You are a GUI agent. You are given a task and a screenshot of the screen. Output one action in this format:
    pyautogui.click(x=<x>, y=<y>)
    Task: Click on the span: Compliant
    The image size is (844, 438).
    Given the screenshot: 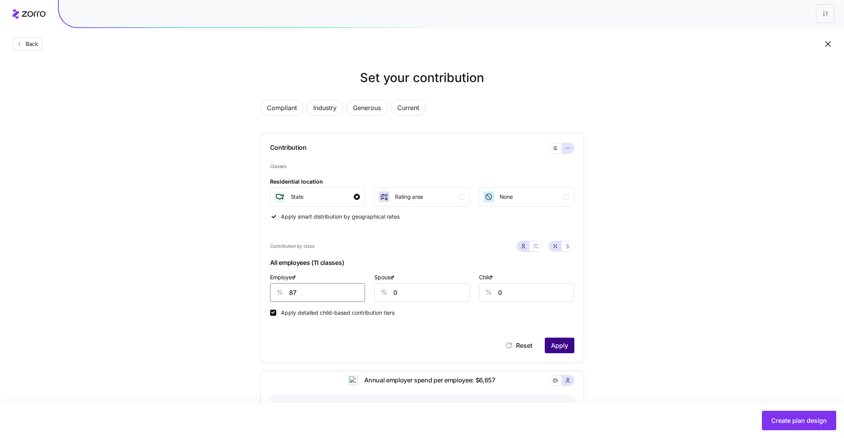 What is the action you would take?
    pyautogui.click(x=282, y=108)
    